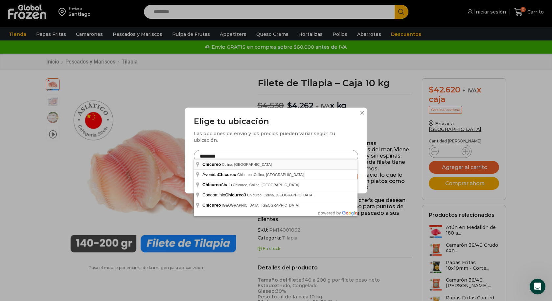  Describe the element at coordinates (218, 184) in the screenshot. I see `span: Abajo` at that location.